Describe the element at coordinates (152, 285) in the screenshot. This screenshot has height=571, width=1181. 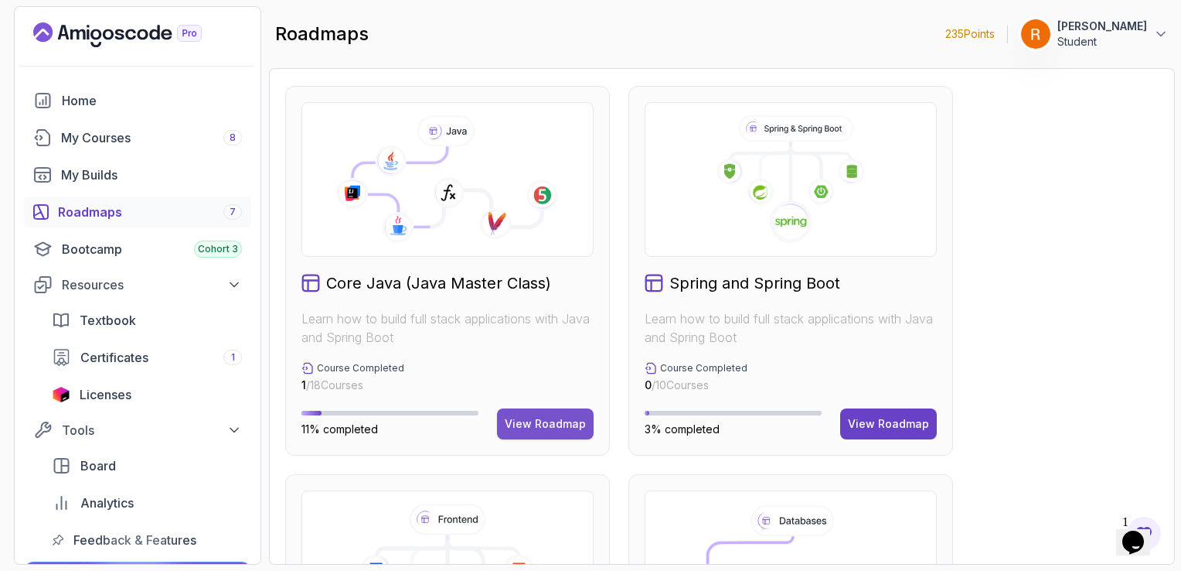
I see `div: Resources` at that location.